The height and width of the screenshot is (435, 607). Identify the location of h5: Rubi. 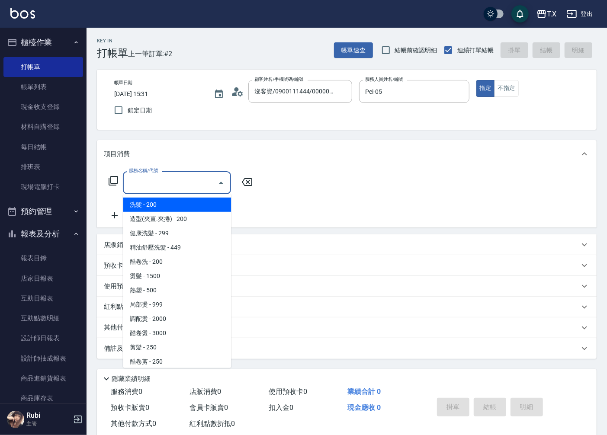
(48, 416).